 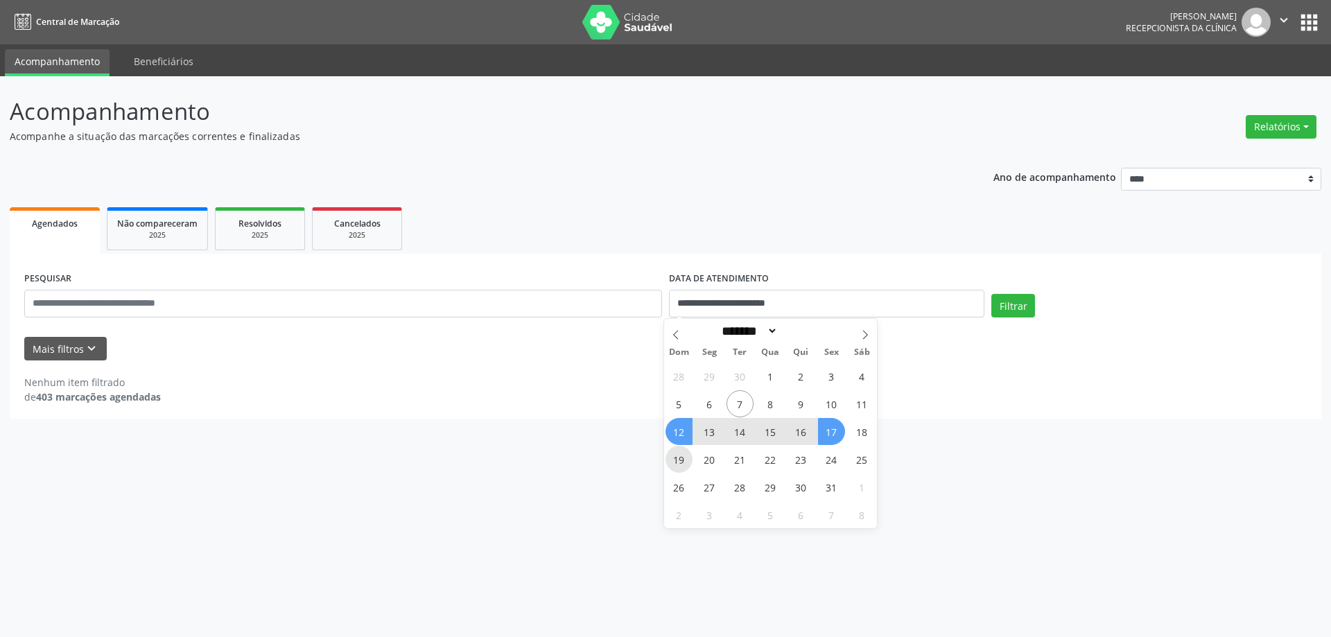 I want to click on span: Novembro 8, 2025, so click(x=862, y=515).